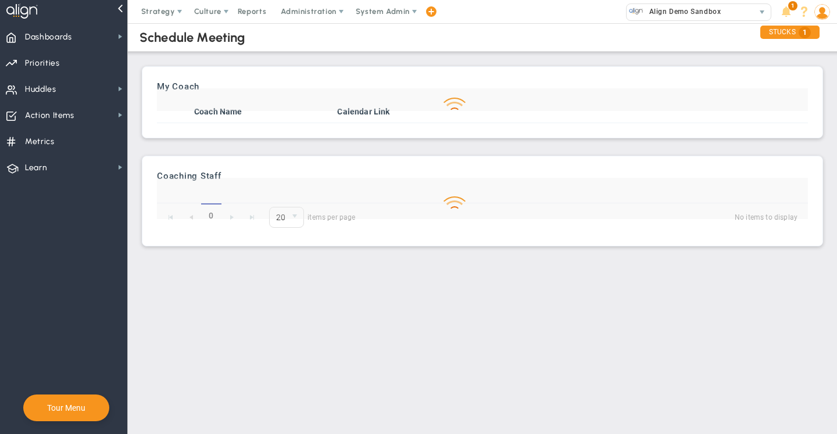 Image resolution: width=837 pixels, height=434 pixels. Describe the element at coordinates (66, 408) in the screenshot. I see `button: Tour Menu` at that location.